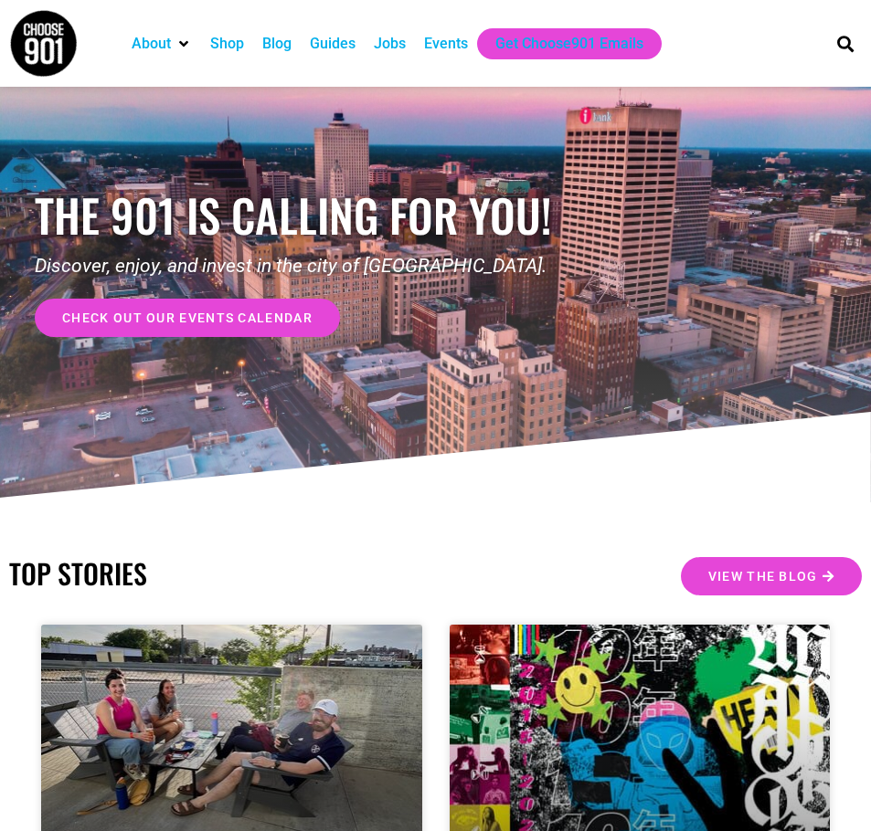 Image resolution: width=871 pixels, height=831 pixels. Describe the element at coordinates (187, 318) in the screenshot. I see `span: check out our events calendar` at that location.